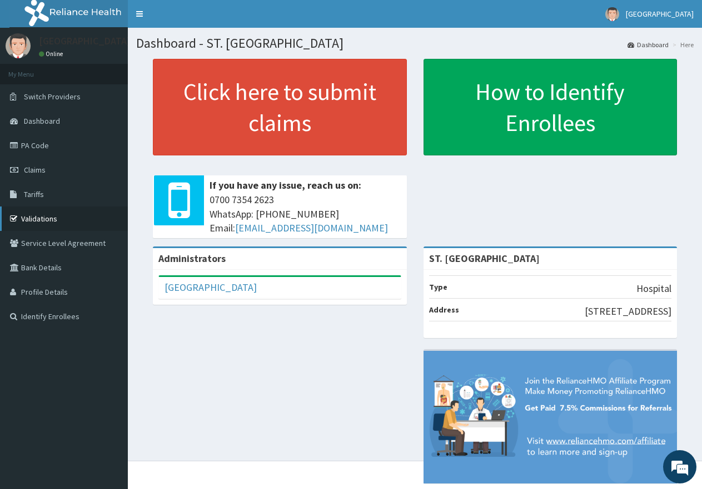 This screenshot has height=489, width=702. Describe the element at coordinates (681, 44) in the screenshot. I see `li: Here` at that location.